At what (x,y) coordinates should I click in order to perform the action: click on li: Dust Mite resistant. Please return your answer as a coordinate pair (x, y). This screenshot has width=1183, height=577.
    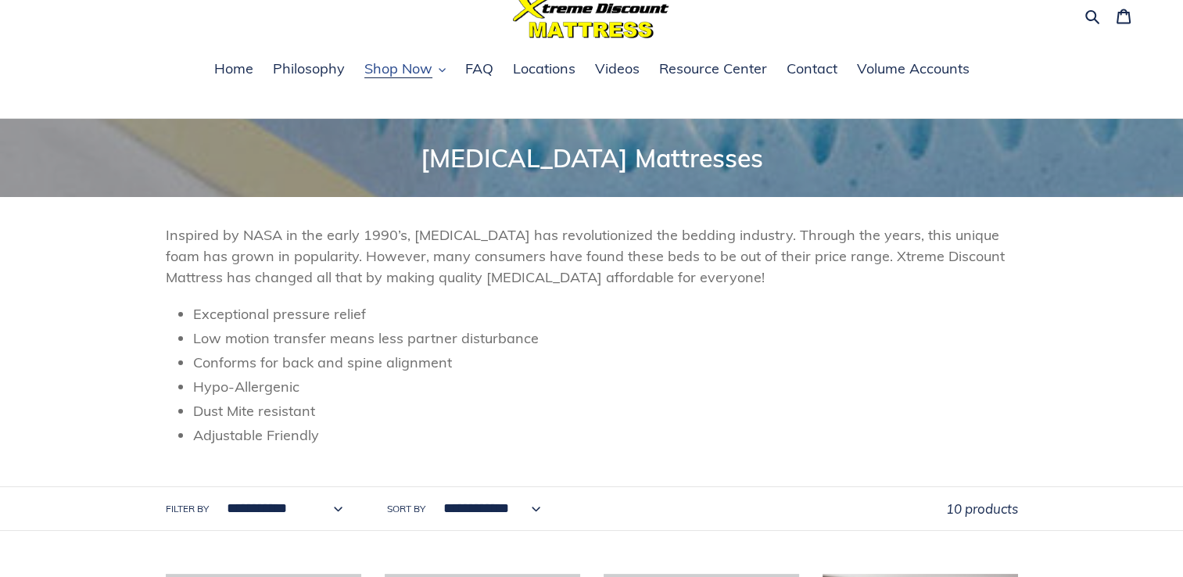
    Looking at the image, I should click on (605, 411).